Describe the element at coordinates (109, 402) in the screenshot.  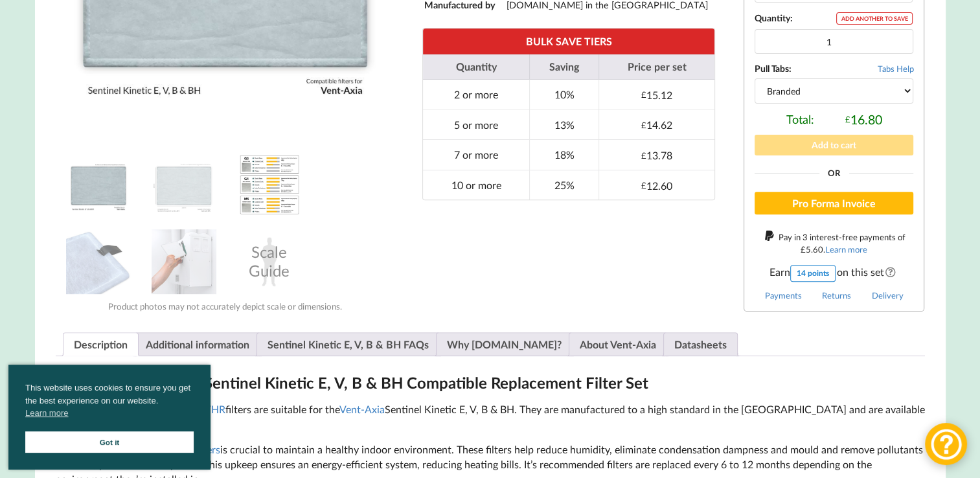
I see `span: This website uses cookies to ensure you get the best experience on our website.` at that location.